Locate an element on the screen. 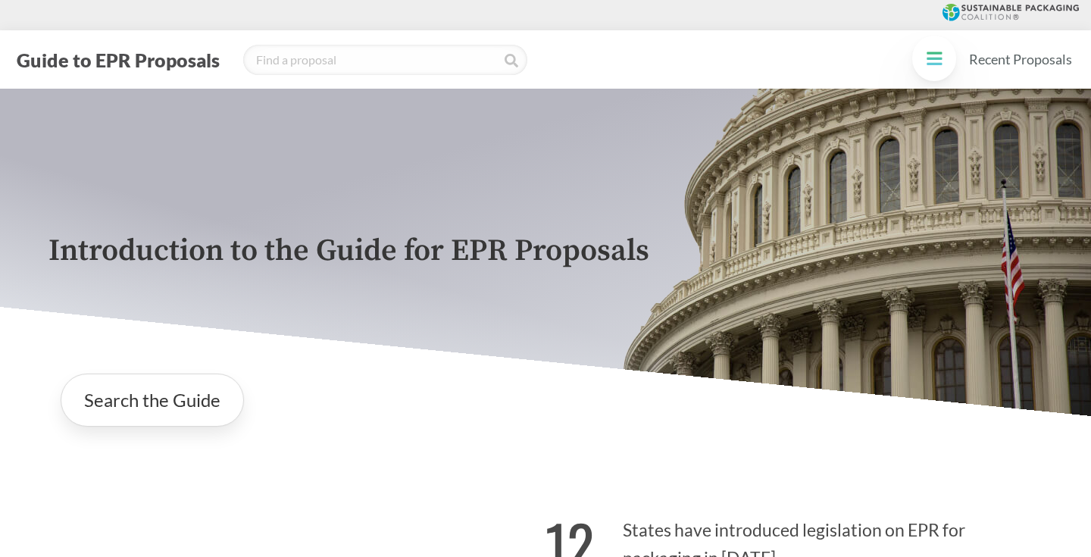 Image resolution: width=1091 pixels, height=557 pixels. input: Find a proposal is located at coordinates (385, 60).